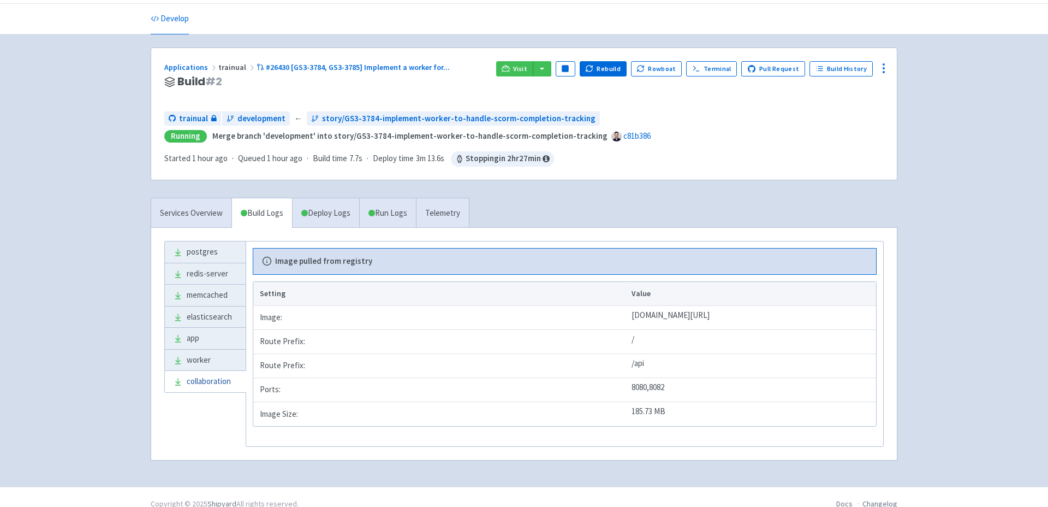 The height and width of the screenshot is (507, 1048). Describe the element at coordinates (330, 158) in the screenshot. I see `span: Build time` at that location.